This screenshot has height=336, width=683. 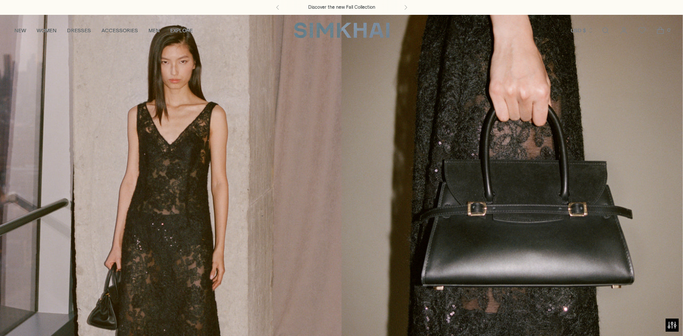 I want to click on a: Wishlist, so click(x=642, y=30).